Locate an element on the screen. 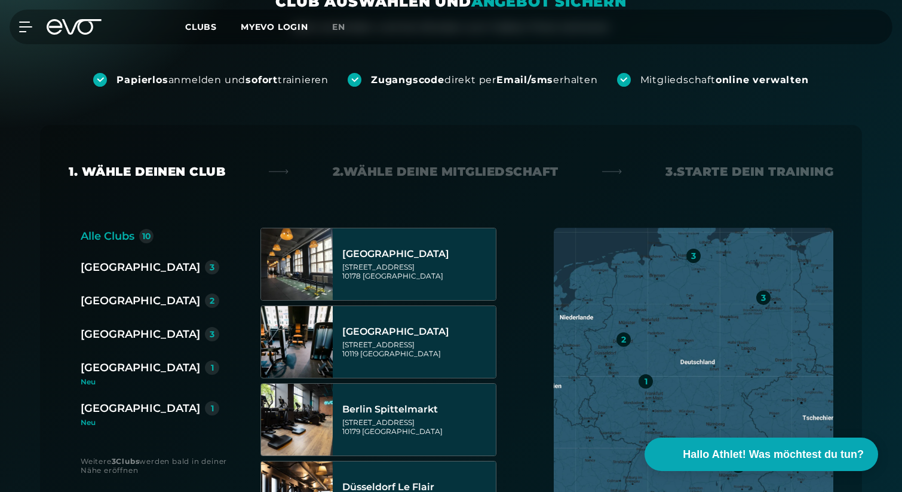 This screenshot has width=902, height=492. strong: 3 is located at coordinates (114, 461).